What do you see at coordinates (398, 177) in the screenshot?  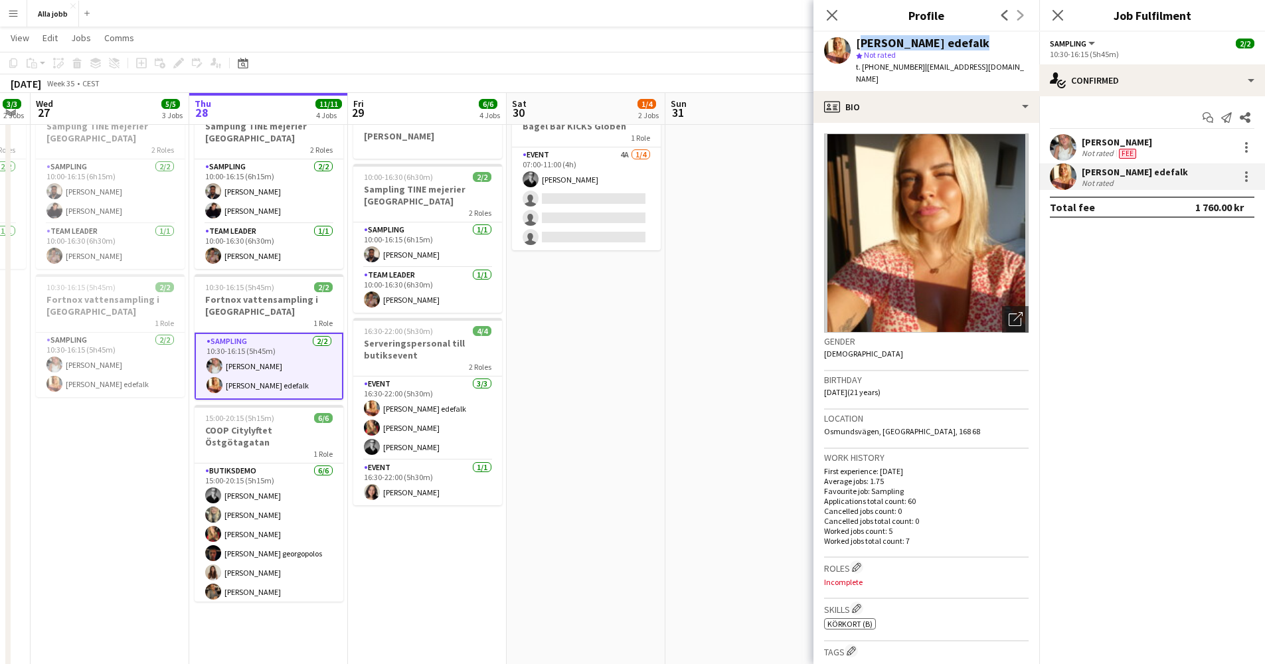 I see `span: 10:00-16:30 (6h30m)` at bounding box center [398, 177].